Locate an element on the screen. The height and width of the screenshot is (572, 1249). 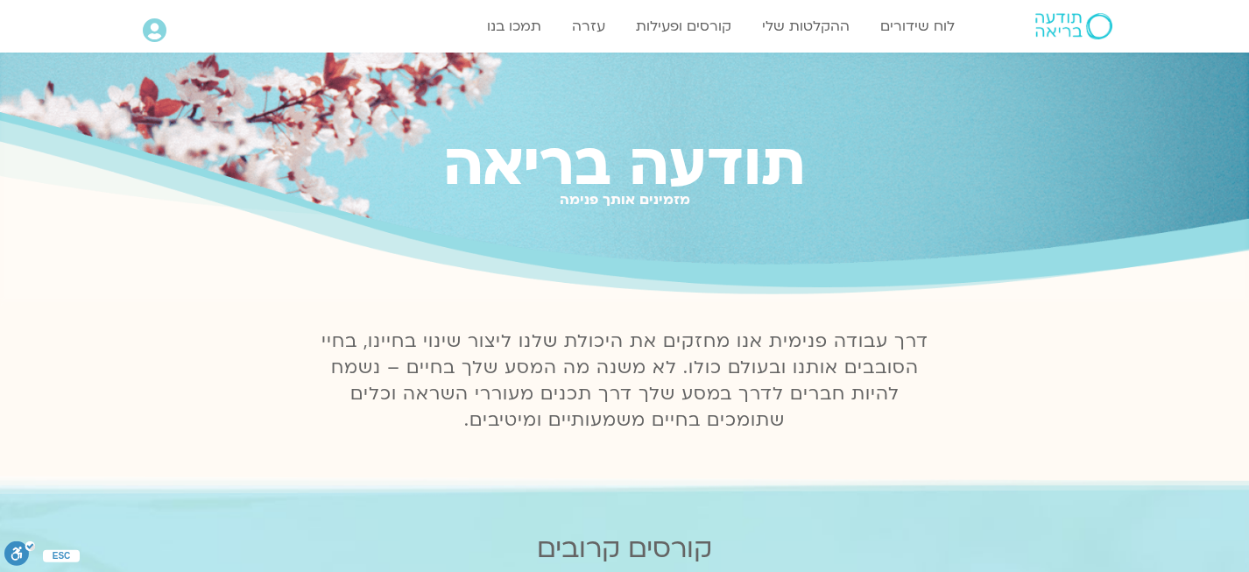
a: קורסים ופעילות is located at coordinates (683, 26).